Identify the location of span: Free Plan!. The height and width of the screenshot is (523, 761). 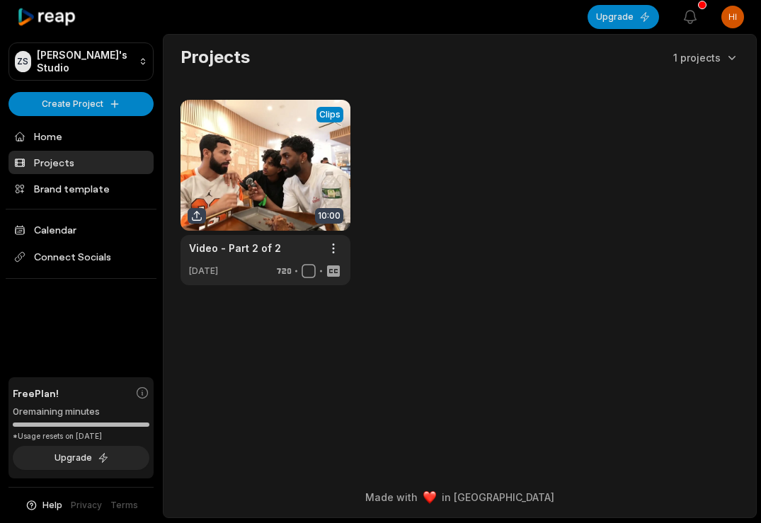
(35, 393).